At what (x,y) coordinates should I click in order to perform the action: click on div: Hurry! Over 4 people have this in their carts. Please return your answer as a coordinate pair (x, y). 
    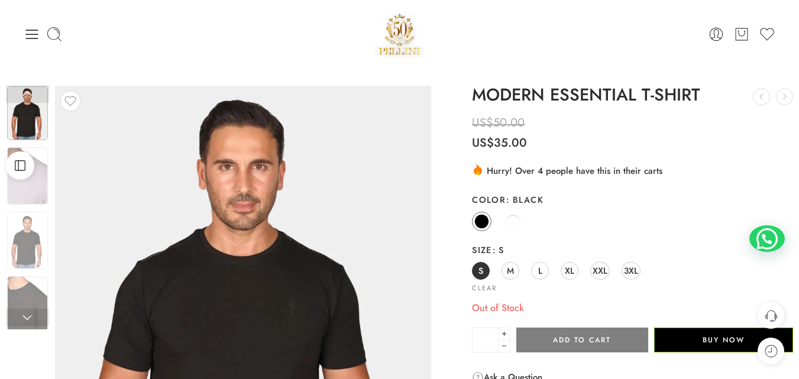
    Looking at the image, I should click on (632, 170).